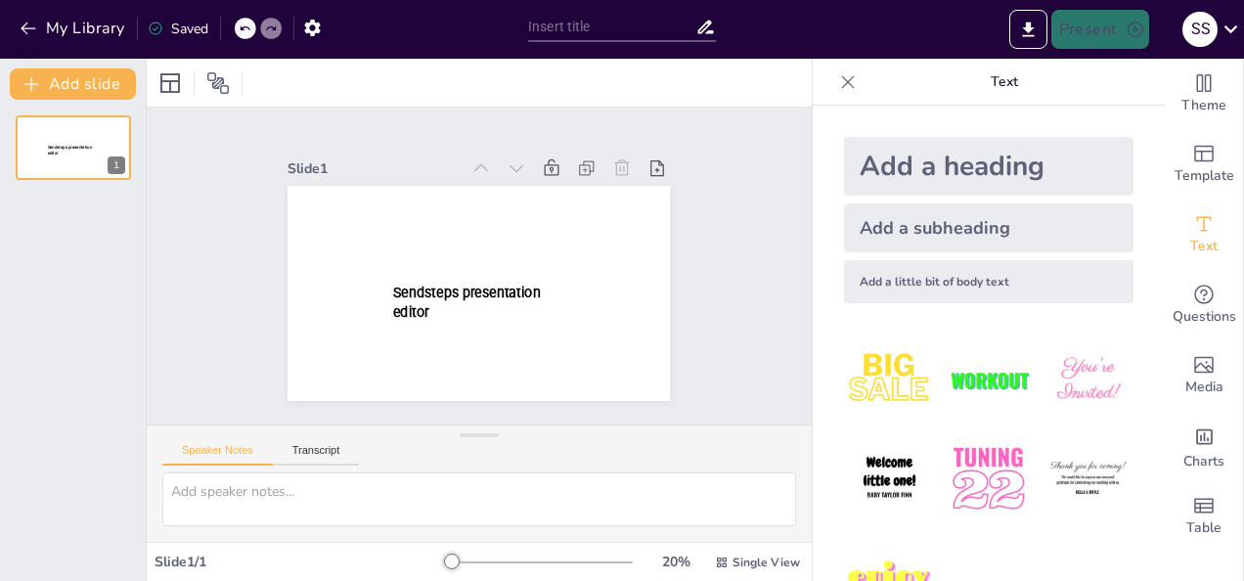 Image resolution: width=1244 pixels, height=581 pixels. I want to click on div: Layout, so click(170, 83).